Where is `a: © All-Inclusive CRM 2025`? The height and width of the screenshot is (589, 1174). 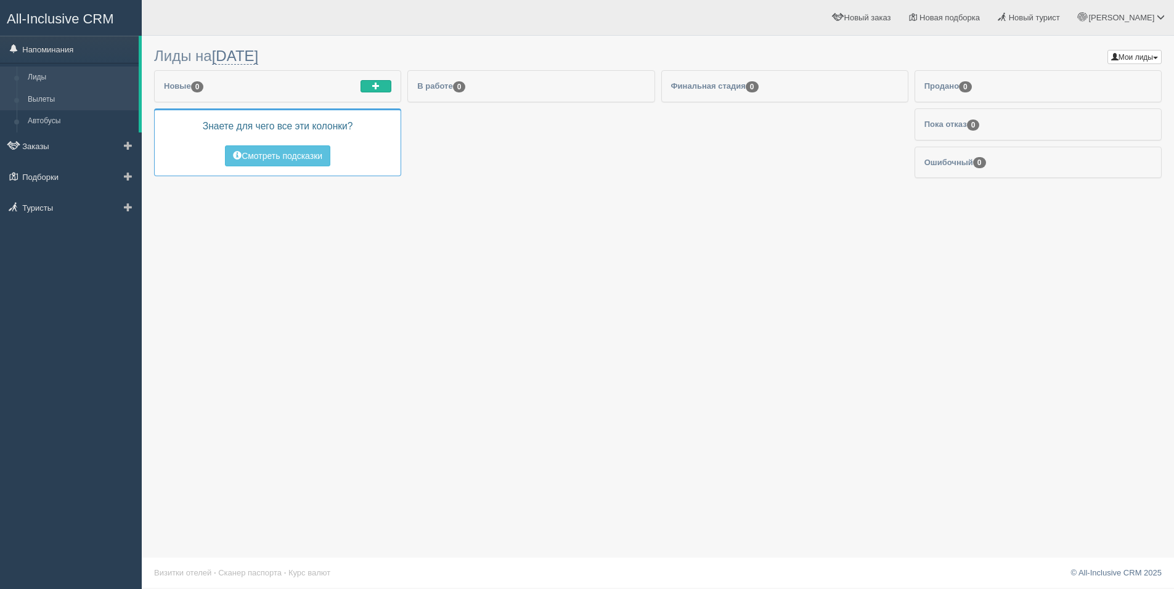 a: © All-Inclusive CRM 2025 is located at coordinates (1116, 573).